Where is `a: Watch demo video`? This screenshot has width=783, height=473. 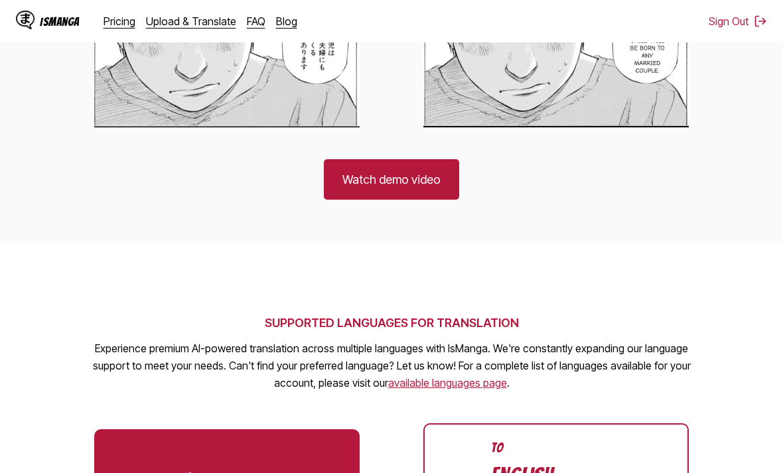 a: Watch demo video is located at coordinates (392, 179).